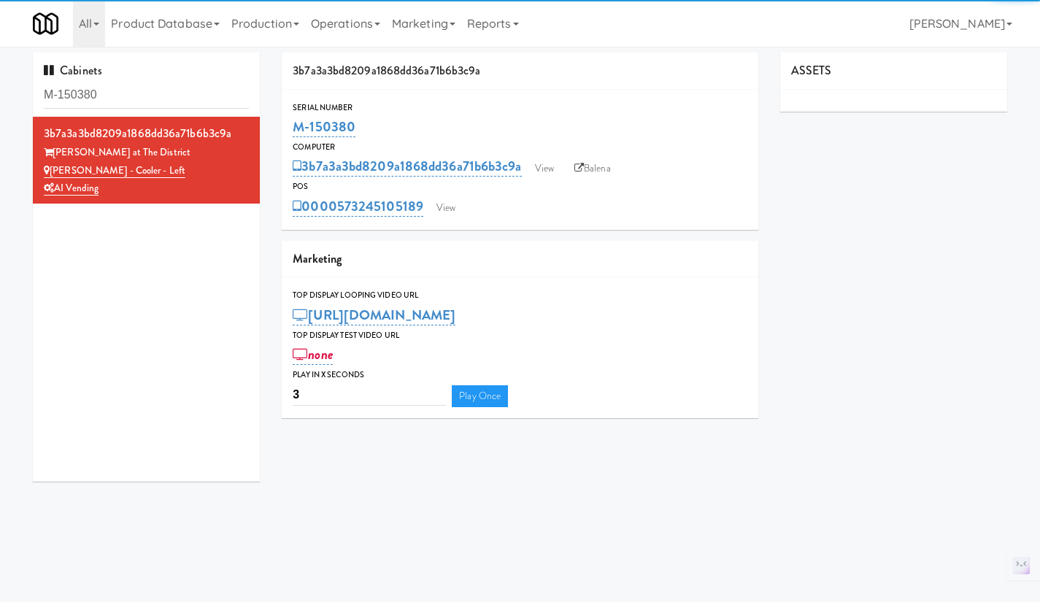 This screenshot has height=602, width=1040. What do you see at coordinates (592, 169) in the screenshot?
I see `a: Balena` at bounding box center [592, 169].